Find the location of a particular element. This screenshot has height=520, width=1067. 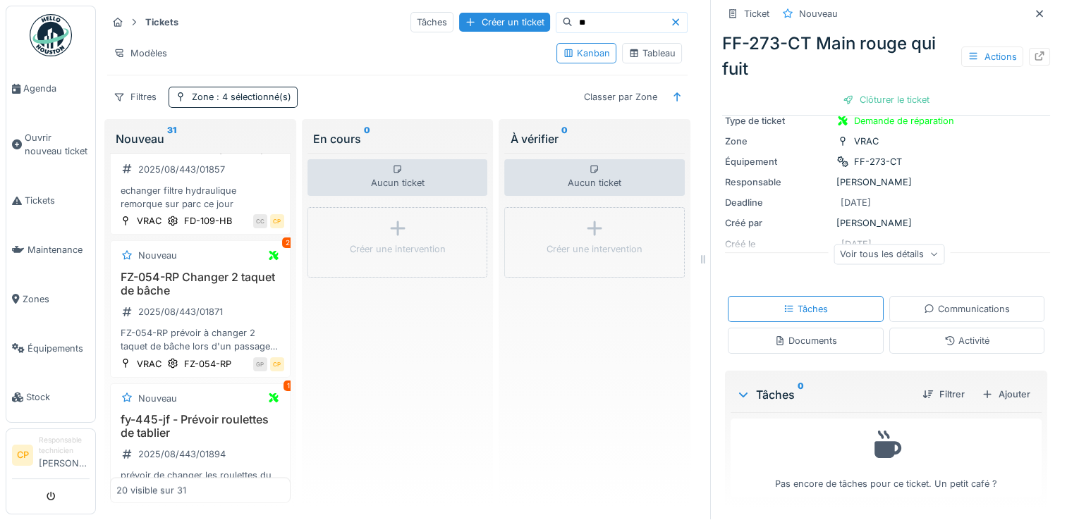

div: Activité is located at coordinates (967, 341).